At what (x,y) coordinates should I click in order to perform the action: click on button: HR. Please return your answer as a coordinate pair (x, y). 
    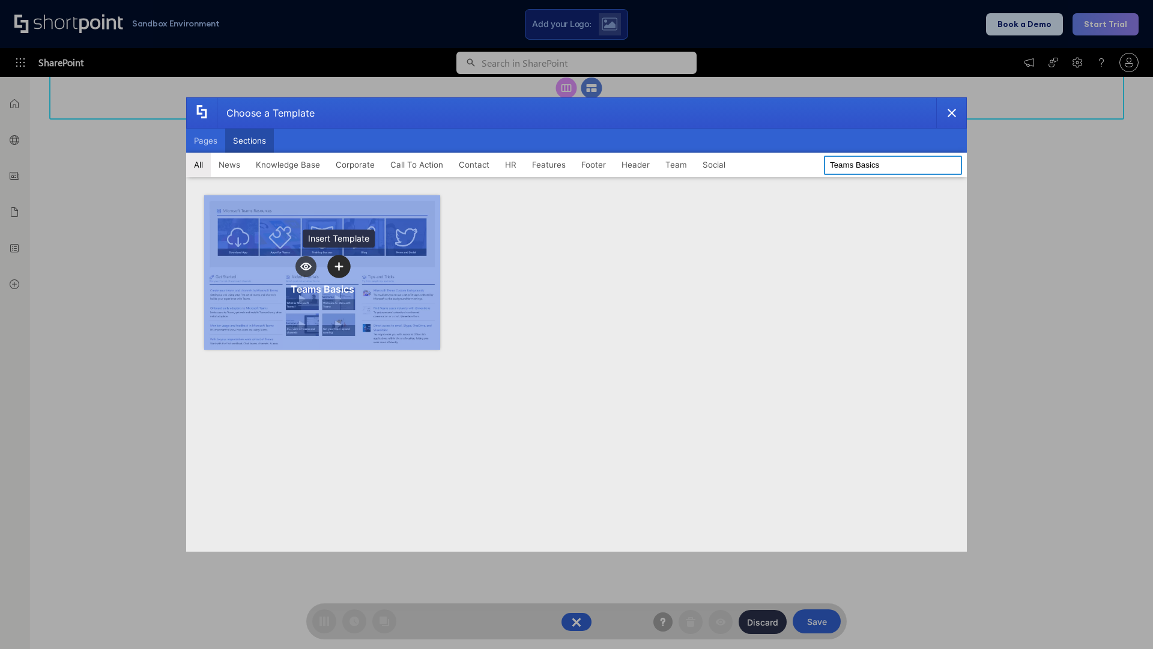
    Looking at the image, I should click on (511, 165).